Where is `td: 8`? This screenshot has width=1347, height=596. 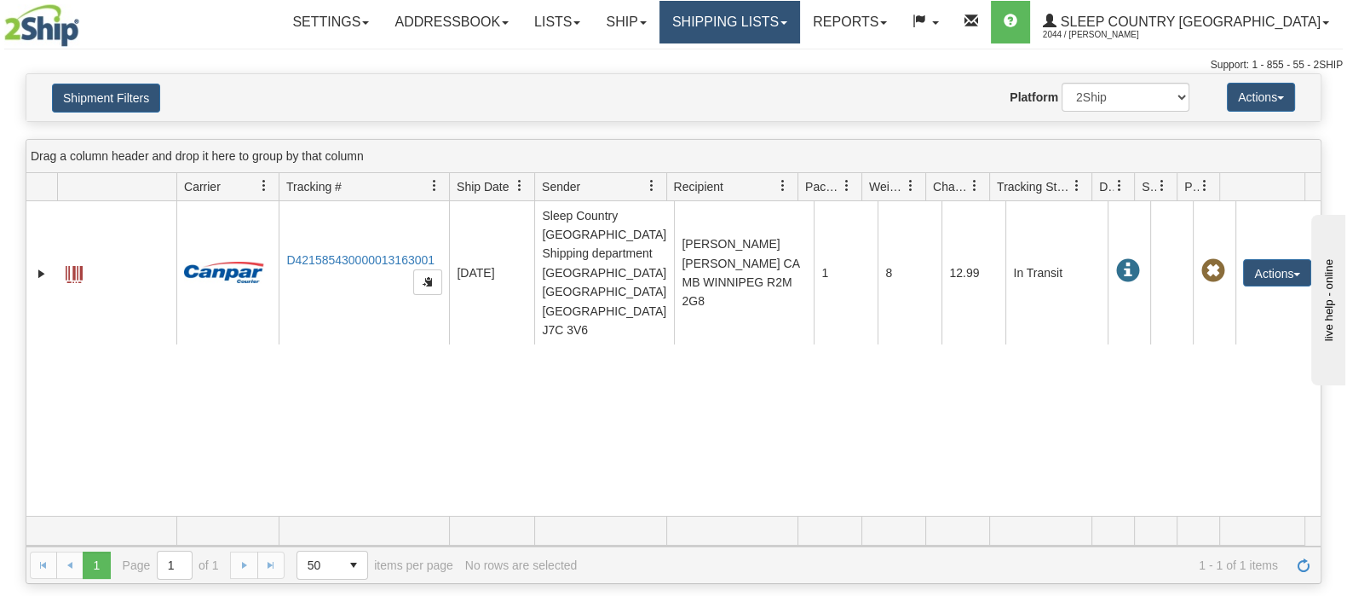
td: 8 is located at coordinates (909, 273).